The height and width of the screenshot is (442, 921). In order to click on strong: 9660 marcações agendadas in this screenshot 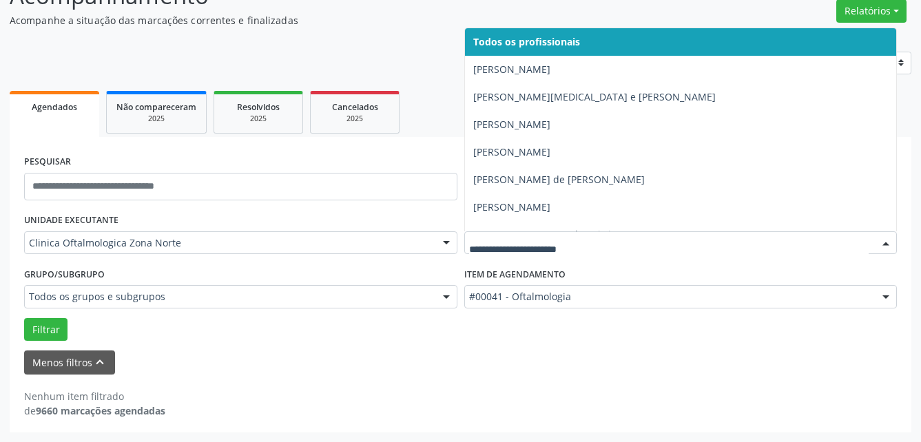, I will do `click(101, 411)`.